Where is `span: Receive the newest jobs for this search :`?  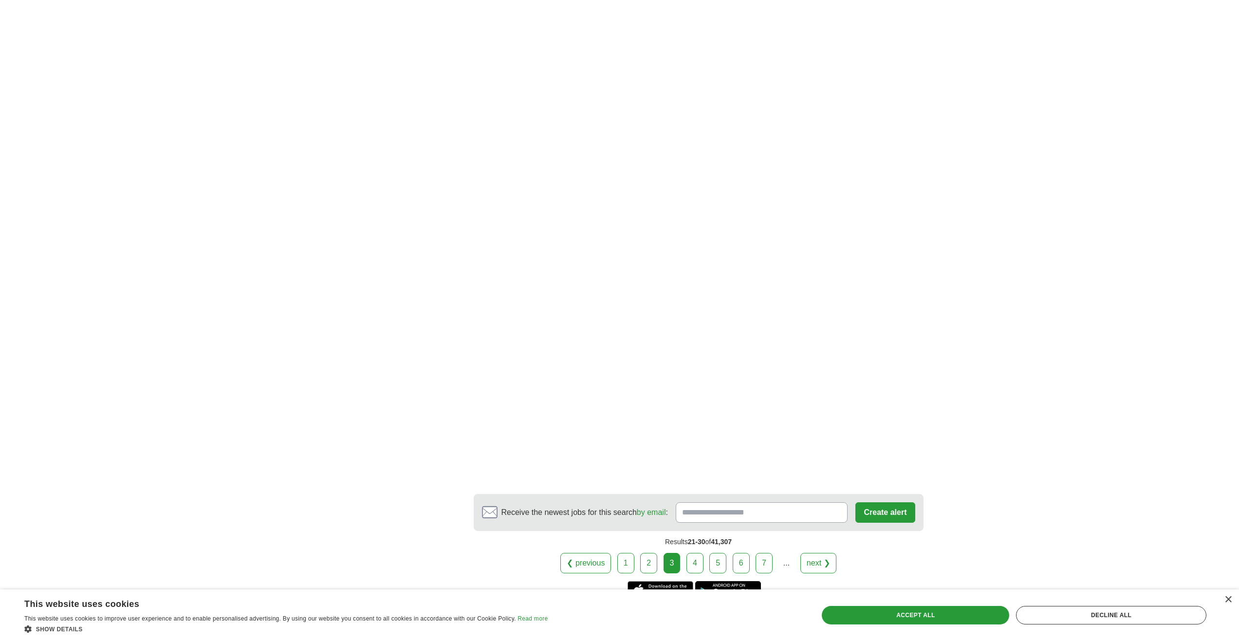
span: Receive the newest jobs for this search : is located at coordinates (585, 513).